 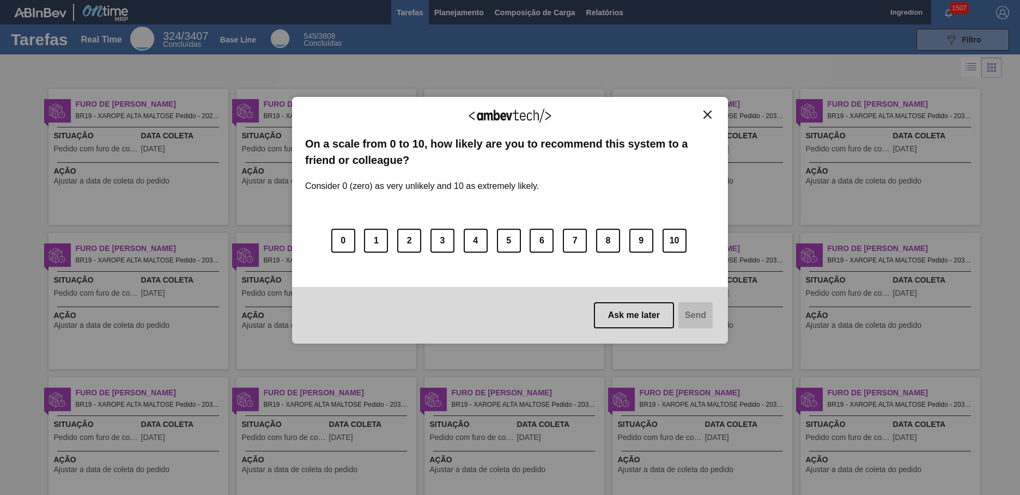 What do you see at coordinates (376, 241) in the screenshot?
I see `button: 1` at bounding box center [376, 241].